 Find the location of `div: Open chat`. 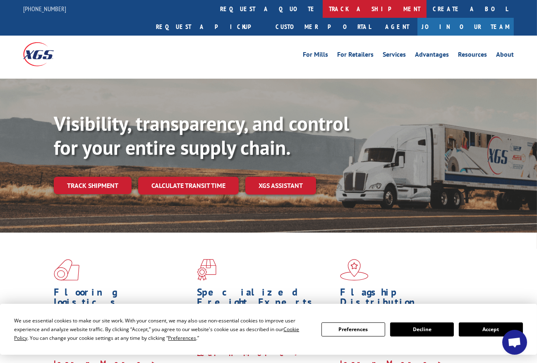

div: Open chat is located at coordinates (515, 342).